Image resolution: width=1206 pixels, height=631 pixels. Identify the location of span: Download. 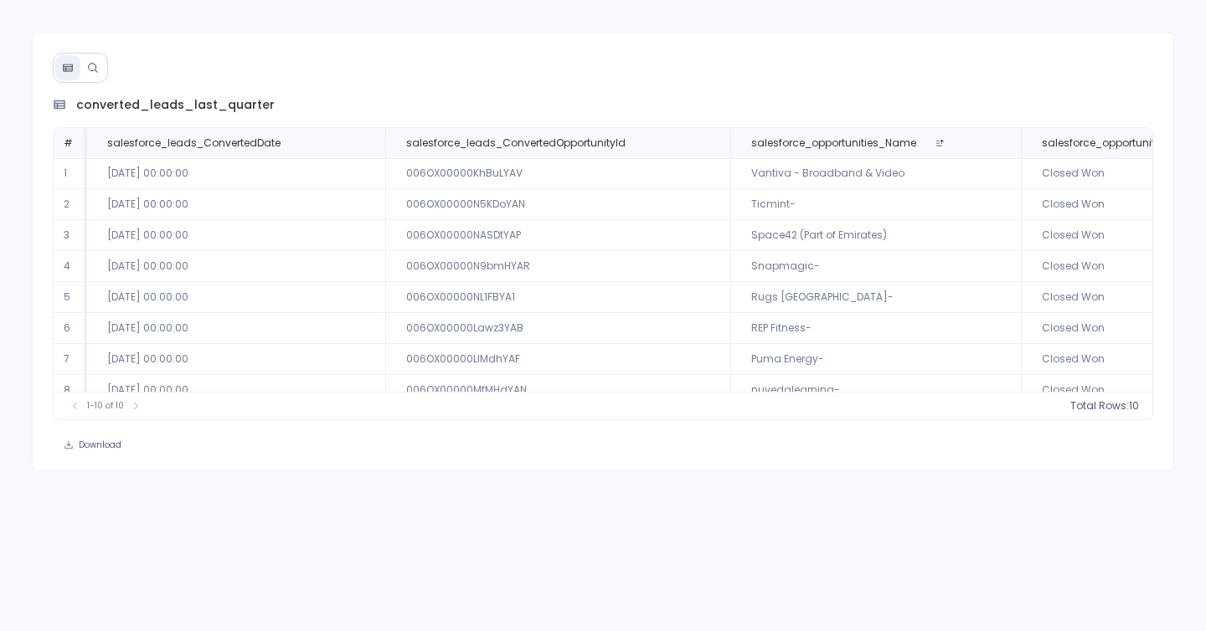
(100, 445).